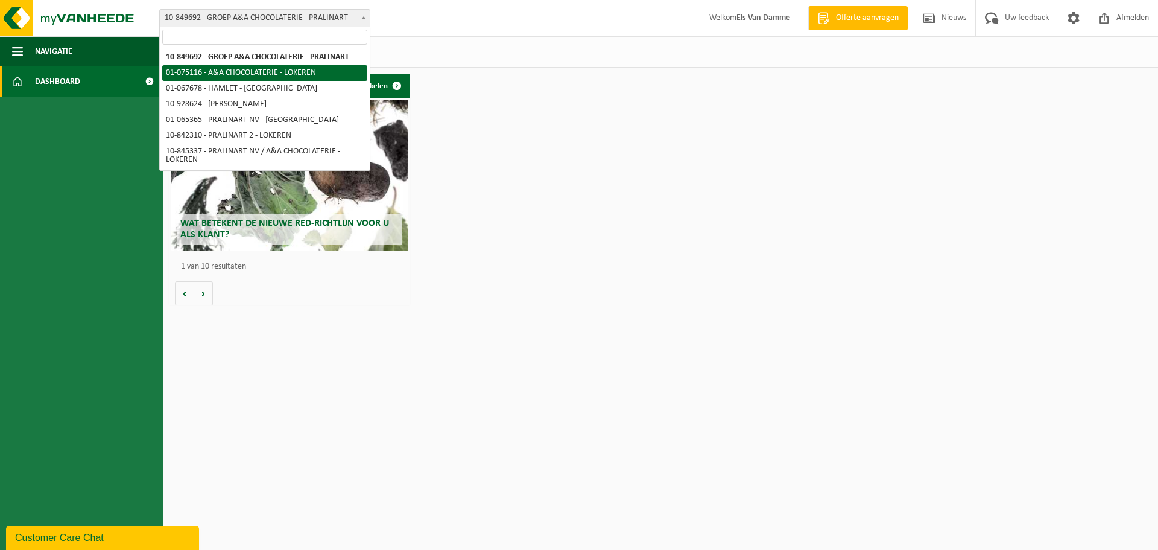 This screenshot has width=1158, height=550. I want to click on a: Offerte aanvragen, so click(858, 18).